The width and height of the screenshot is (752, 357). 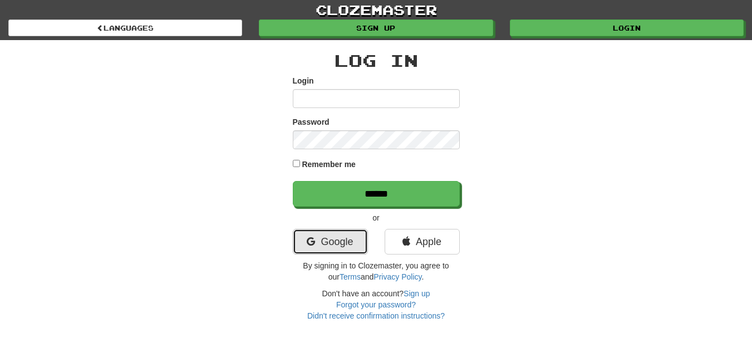 What do you see at coordinates (376, 316) in the screenshot?
I see `a: Didn't receive confirmation instructions?` at bounding box center [376, 316].